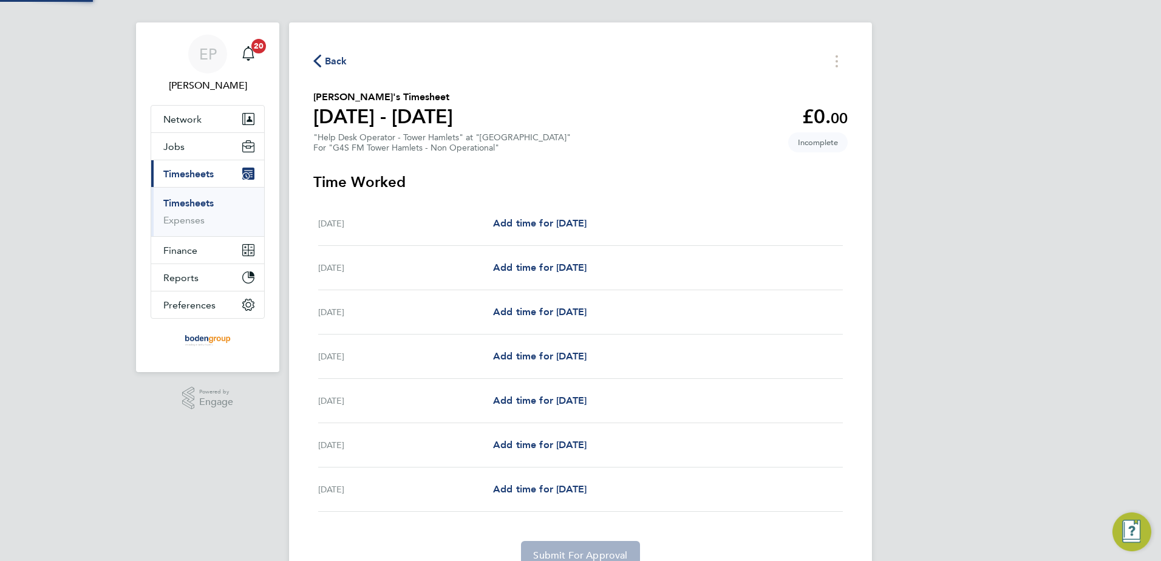 This screenshot has width=1161, height=561. What do you see at coordinates (216, 402) in the screenshot?
I see `span: Engage` at bounding box center [216, 402].